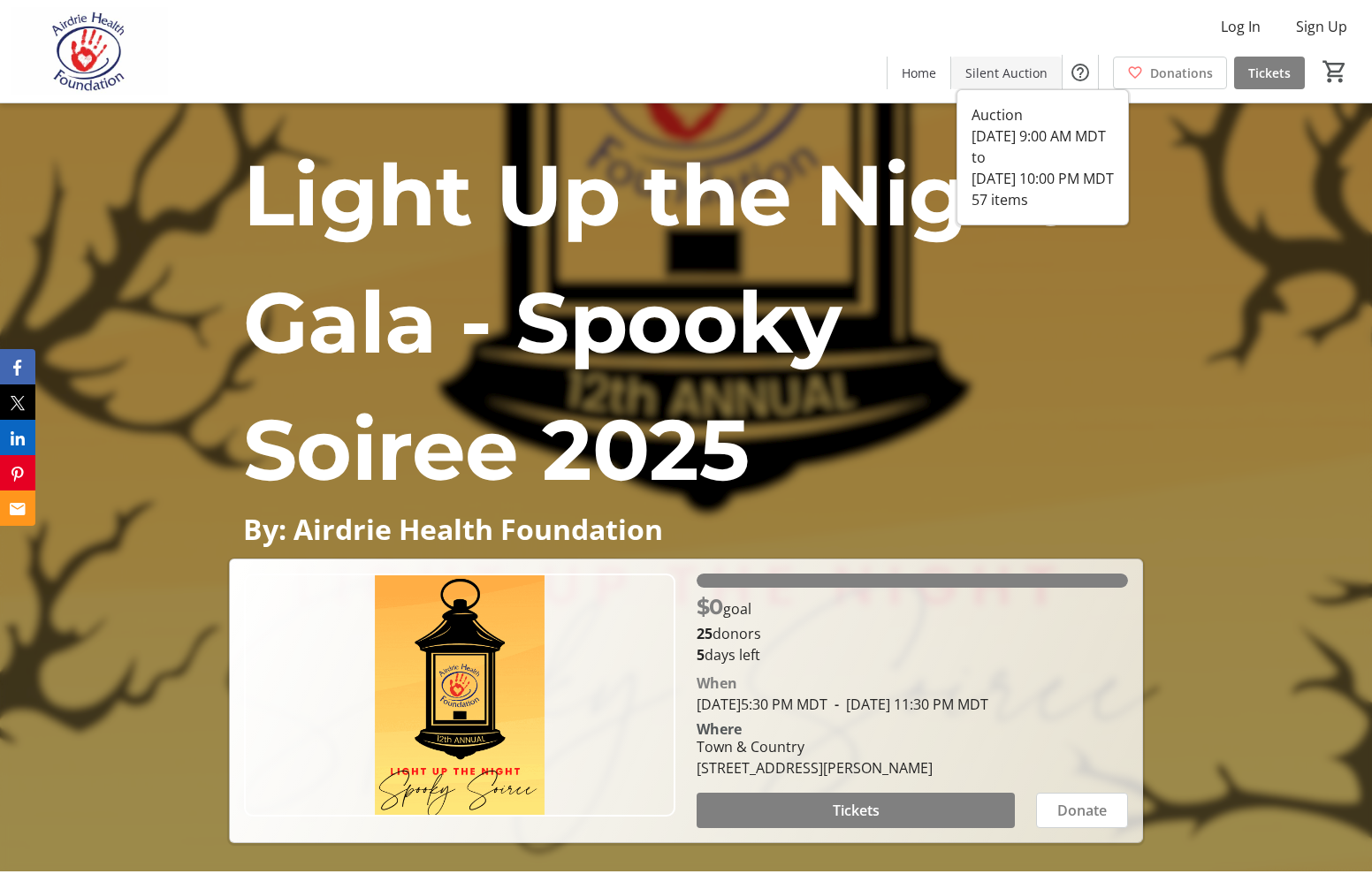 The width and height of the screenshot is (1372, 874). I want to click on p: donors, so click(912, 633).